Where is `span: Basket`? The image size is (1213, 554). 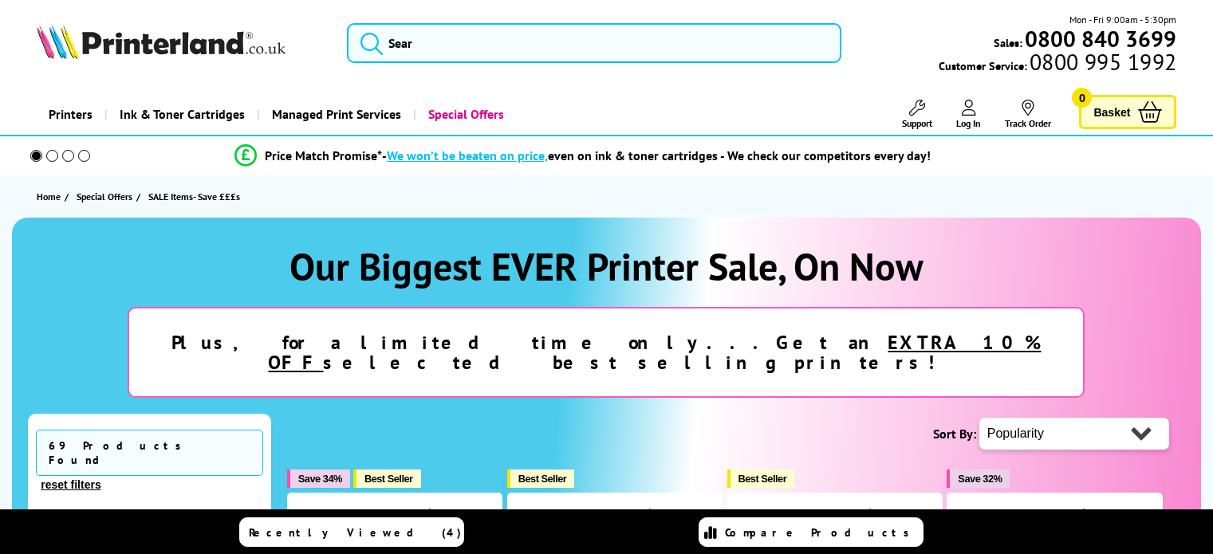
span: Basket is located at coordinates (1111, 112).